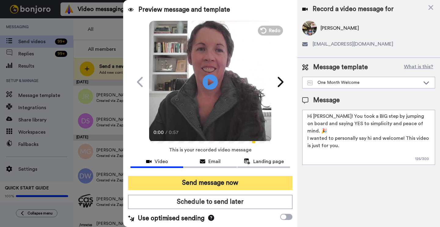 This screenshot has height=227, width=440. What do you see at coordinates (215, 161) in the screenshot?
I see `span: Email` at bounding box center [215, 161].